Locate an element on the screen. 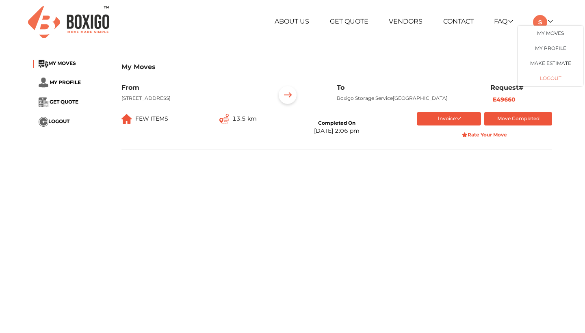 This screenshot has width=585, height=333. span: MY MOVES is located at coordinates (62, 63).